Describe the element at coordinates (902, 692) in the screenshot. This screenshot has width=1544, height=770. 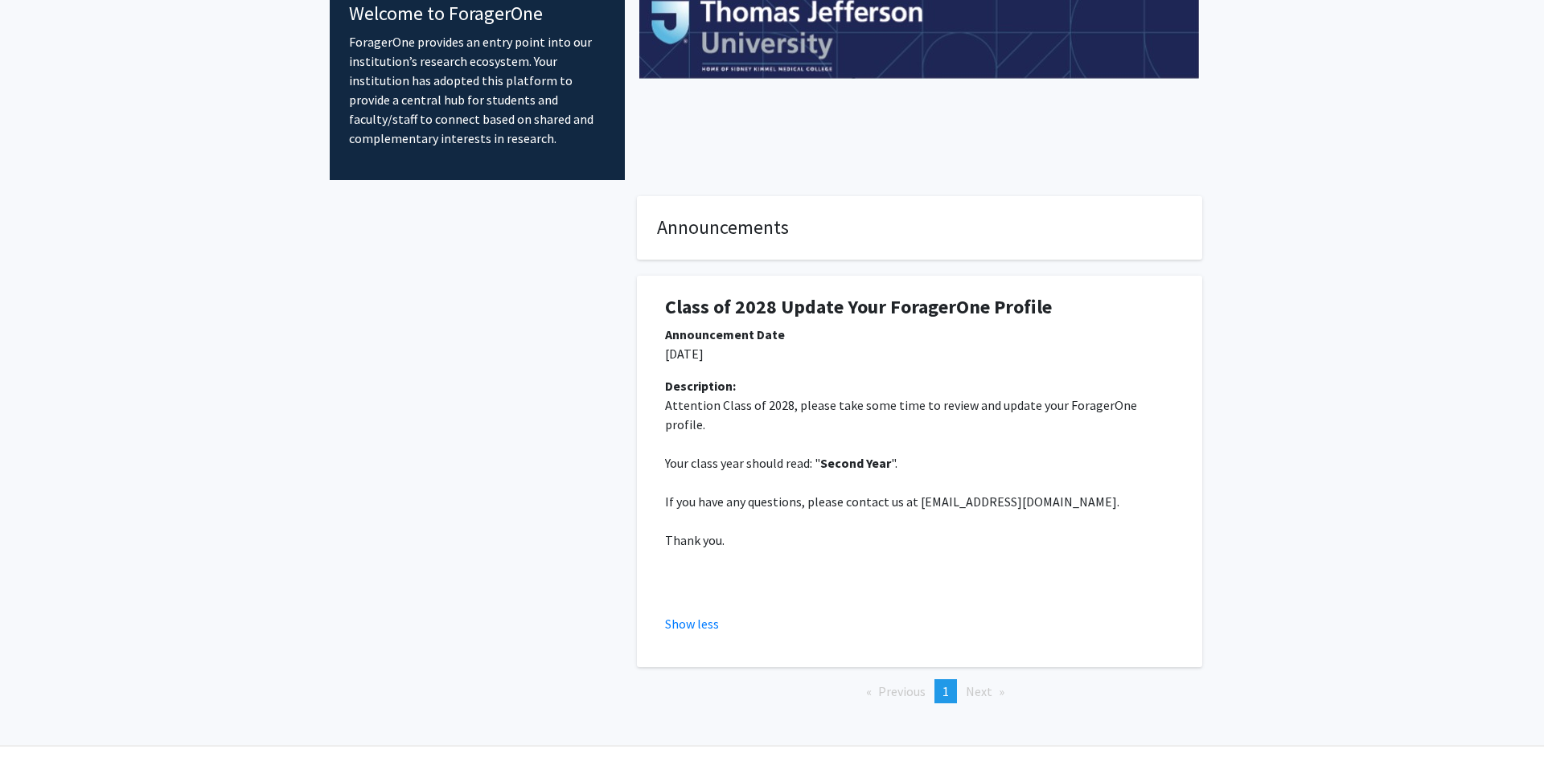
I see `span: Previous` at that location.